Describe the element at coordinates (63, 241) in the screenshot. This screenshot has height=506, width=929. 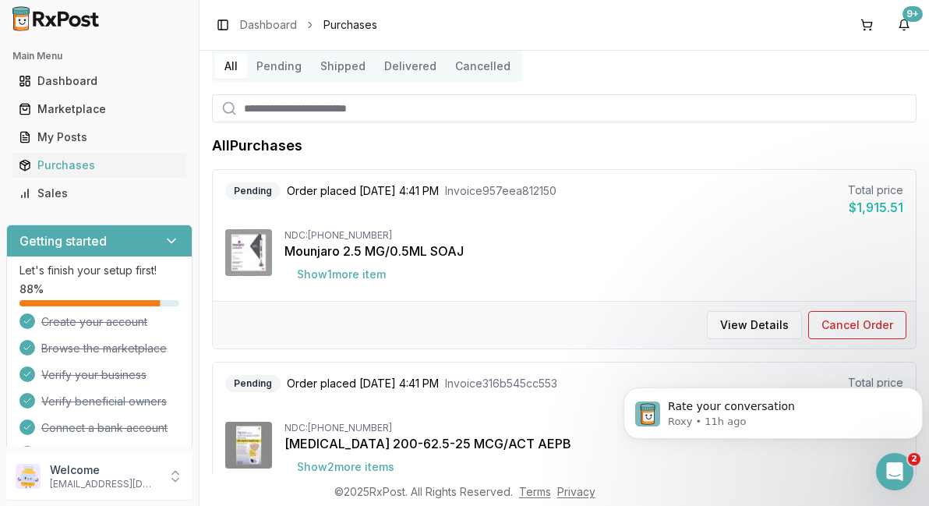
I see `h3: Getting started` at that location.